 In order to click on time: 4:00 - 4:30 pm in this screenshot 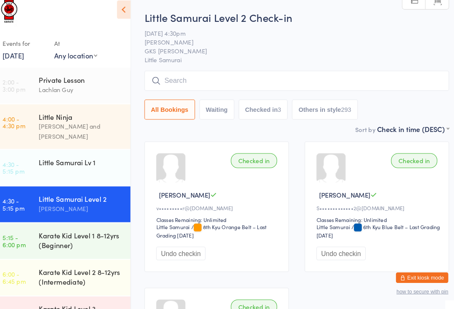, I will do `click(22, 129)`.